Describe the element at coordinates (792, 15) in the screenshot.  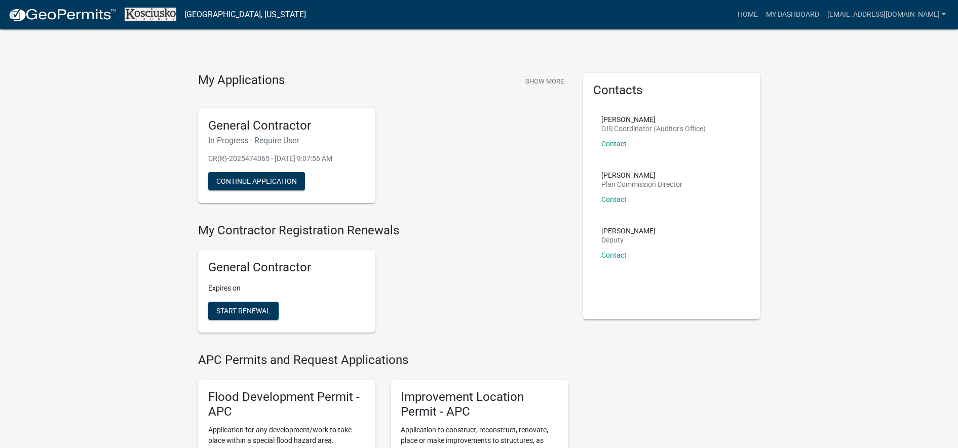
I see `a: My Dashboard` at that location.